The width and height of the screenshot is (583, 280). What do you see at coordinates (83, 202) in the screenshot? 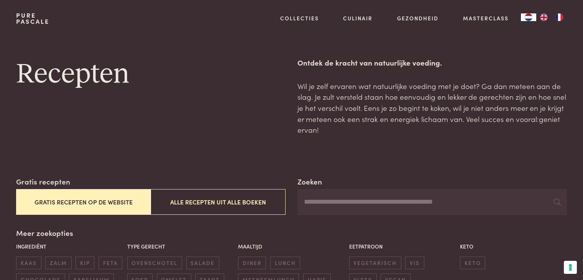
I see `button: Gratis recepten op de website` at bounding box center [83, 202].